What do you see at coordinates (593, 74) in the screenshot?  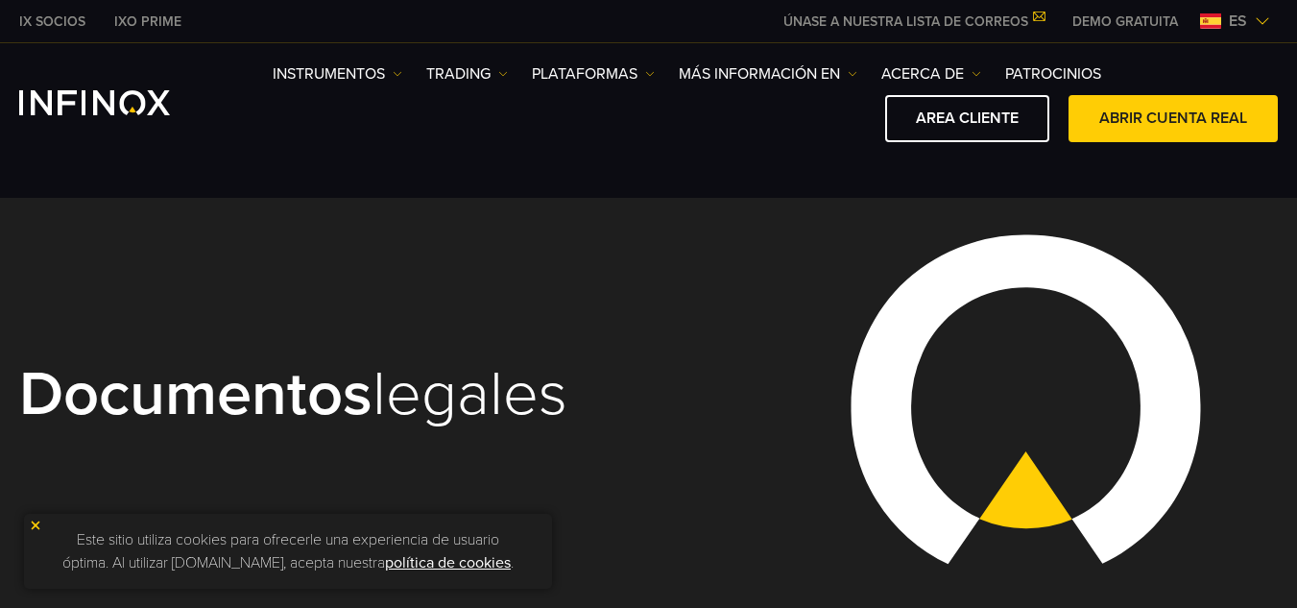 I see `a: PLATAFORMAS` at bounding box center [593, 74].